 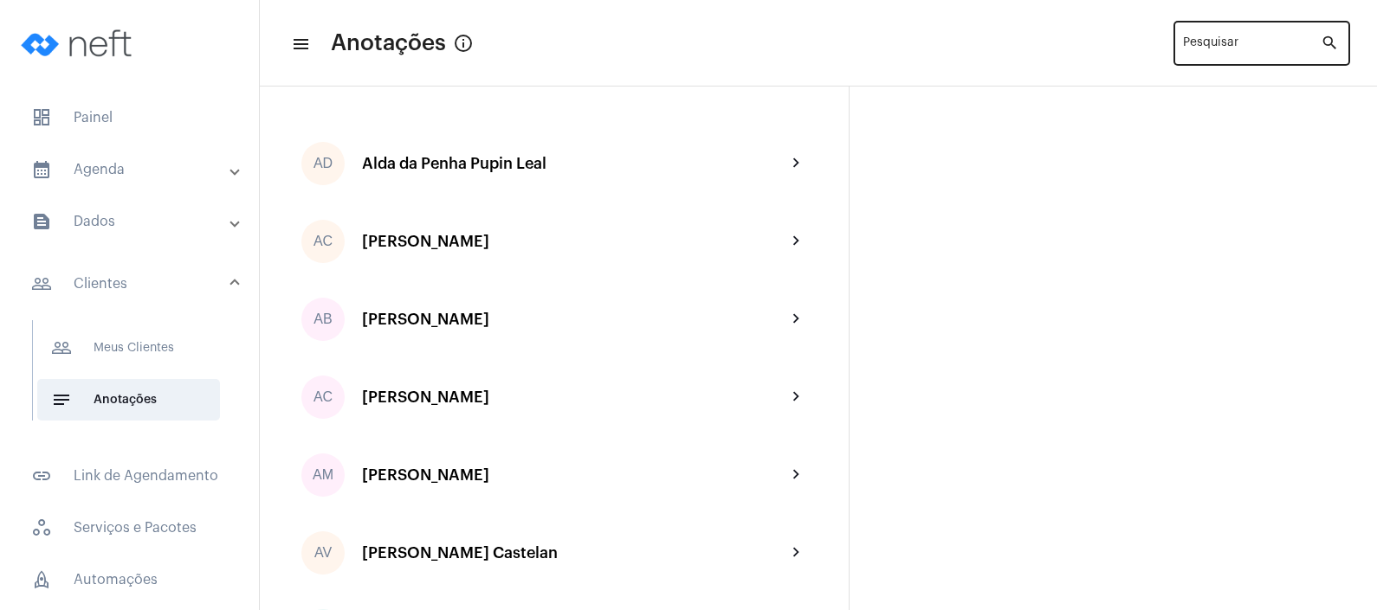 I want to click on input: Pesquisar, so click(x=1251, y=47).